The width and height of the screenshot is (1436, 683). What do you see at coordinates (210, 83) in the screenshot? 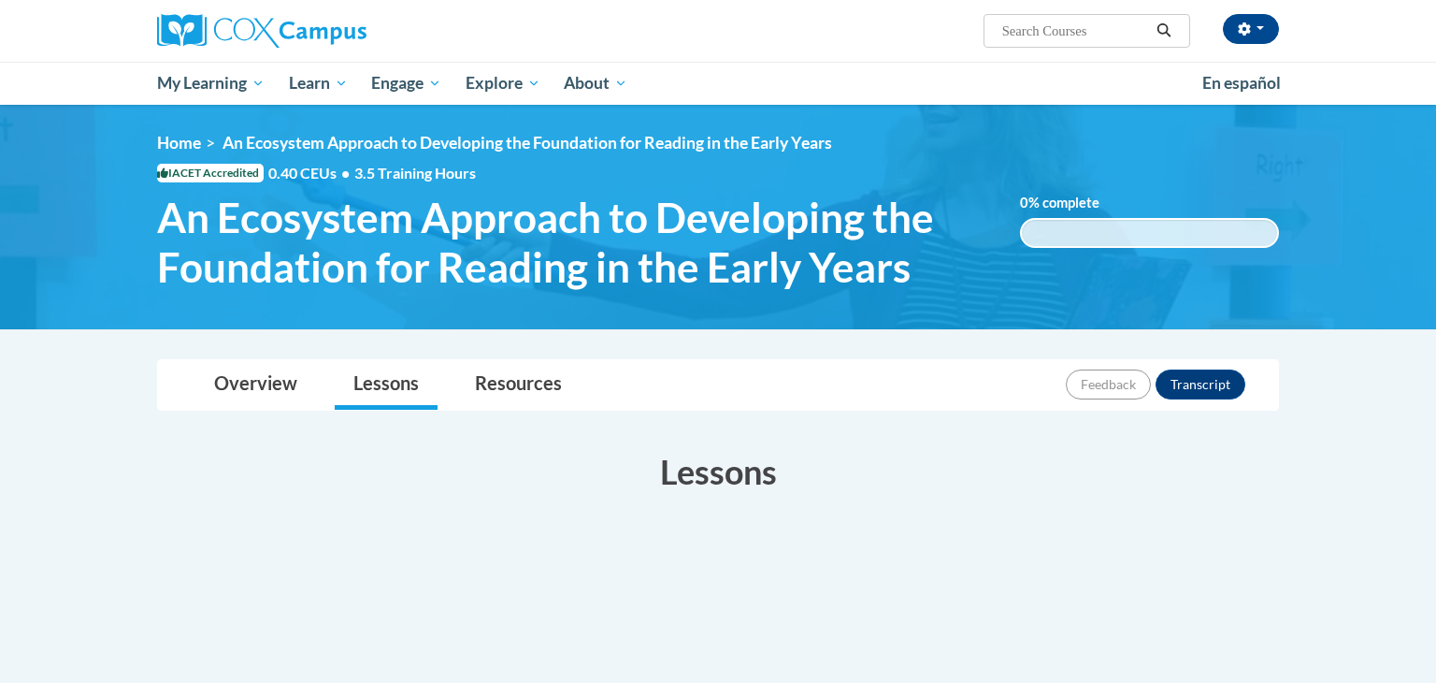
I see `a: My Learning` at bounding box center [210, 83].